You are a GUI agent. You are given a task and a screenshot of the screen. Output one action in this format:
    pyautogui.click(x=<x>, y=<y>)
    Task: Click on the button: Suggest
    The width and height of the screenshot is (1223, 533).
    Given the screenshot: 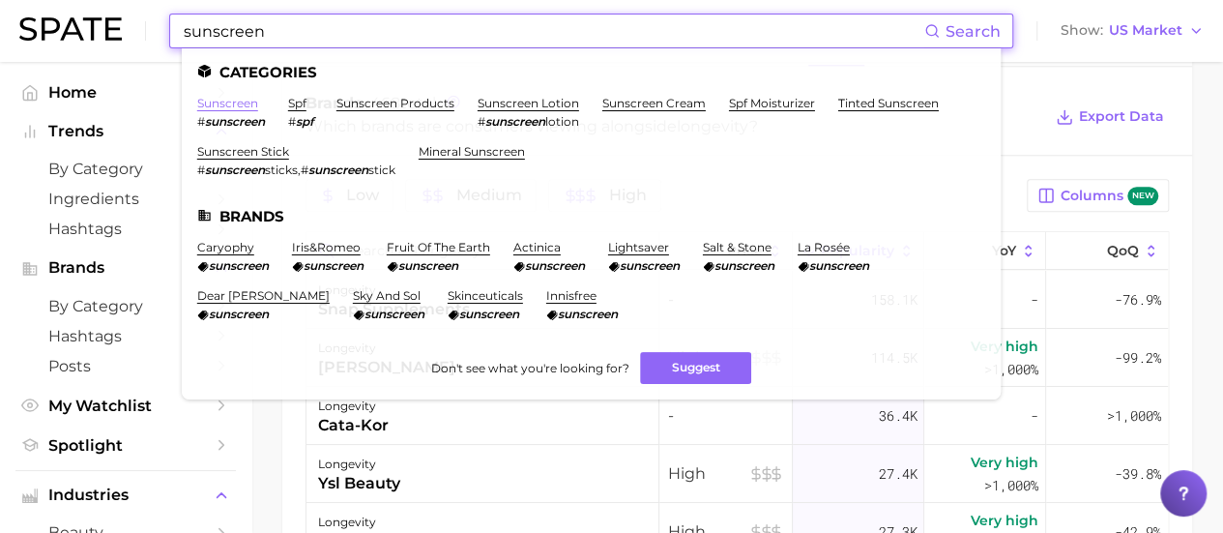 What is the action you would take?
    pyautogui.click(x=695, y=367)
    